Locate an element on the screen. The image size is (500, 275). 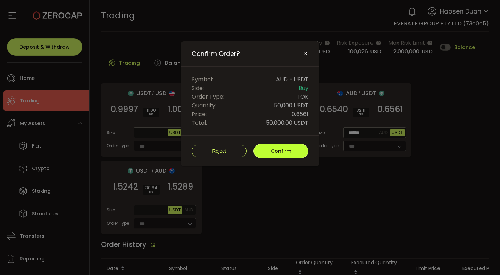
span: 50,000 USDT is located at coordinates (291, 105).